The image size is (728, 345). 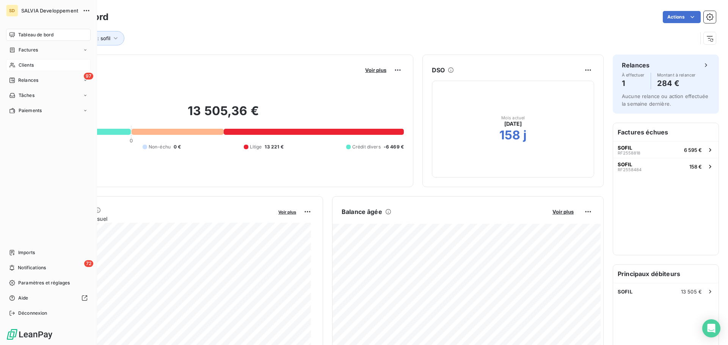 I want to click on span: Mois actuel, so click(x=513, y=118).